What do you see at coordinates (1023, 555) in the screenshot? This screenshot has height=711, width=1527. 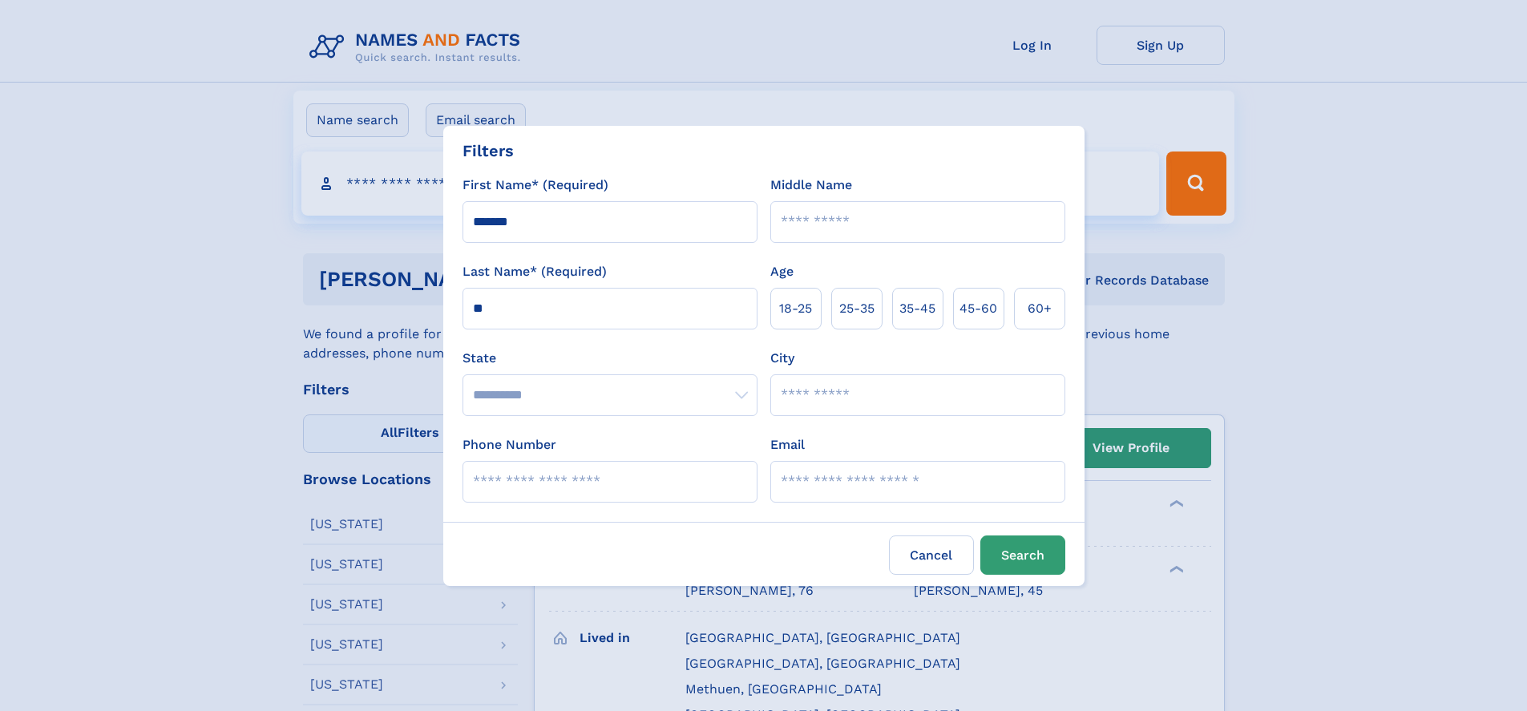 I see `button: Search` at bounding box center [1023, 555].